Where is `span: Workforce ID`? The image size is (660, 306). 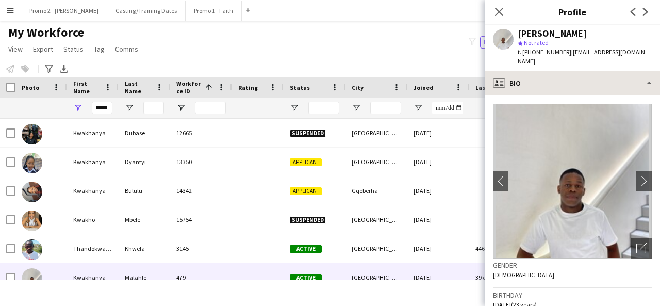 span: Workforce ID is located at coordinates (189, 87).